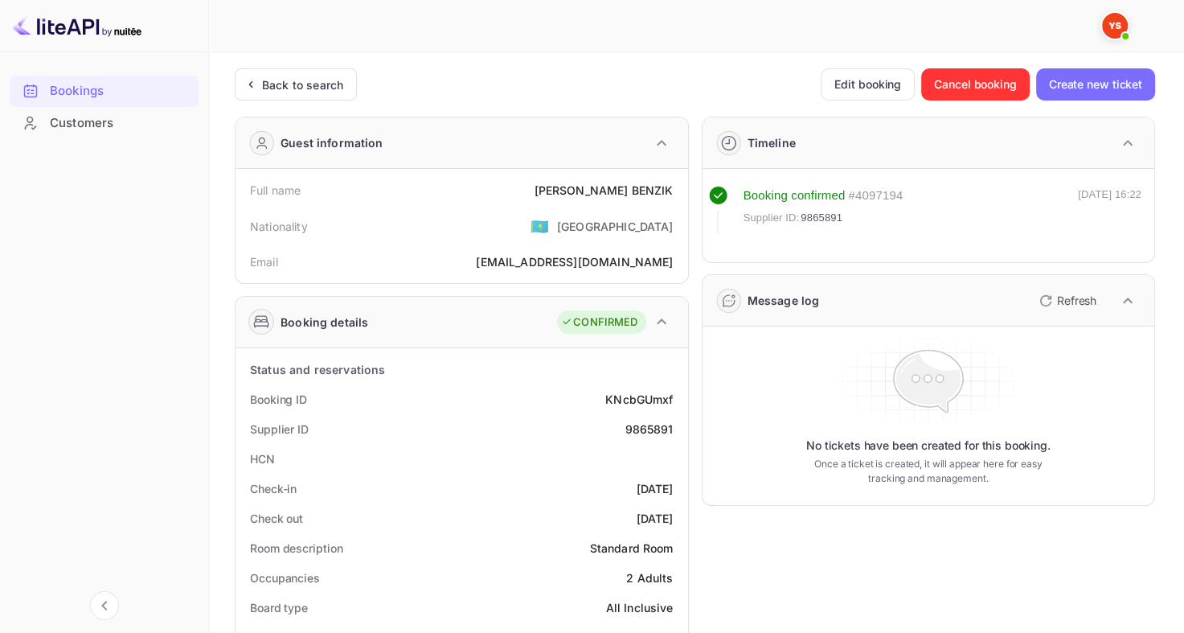 This screenshot has width=1184, height=633. Describe the element at coordinates (975, 84) in the screenshot. I see `button: Cancel booking` at that location.